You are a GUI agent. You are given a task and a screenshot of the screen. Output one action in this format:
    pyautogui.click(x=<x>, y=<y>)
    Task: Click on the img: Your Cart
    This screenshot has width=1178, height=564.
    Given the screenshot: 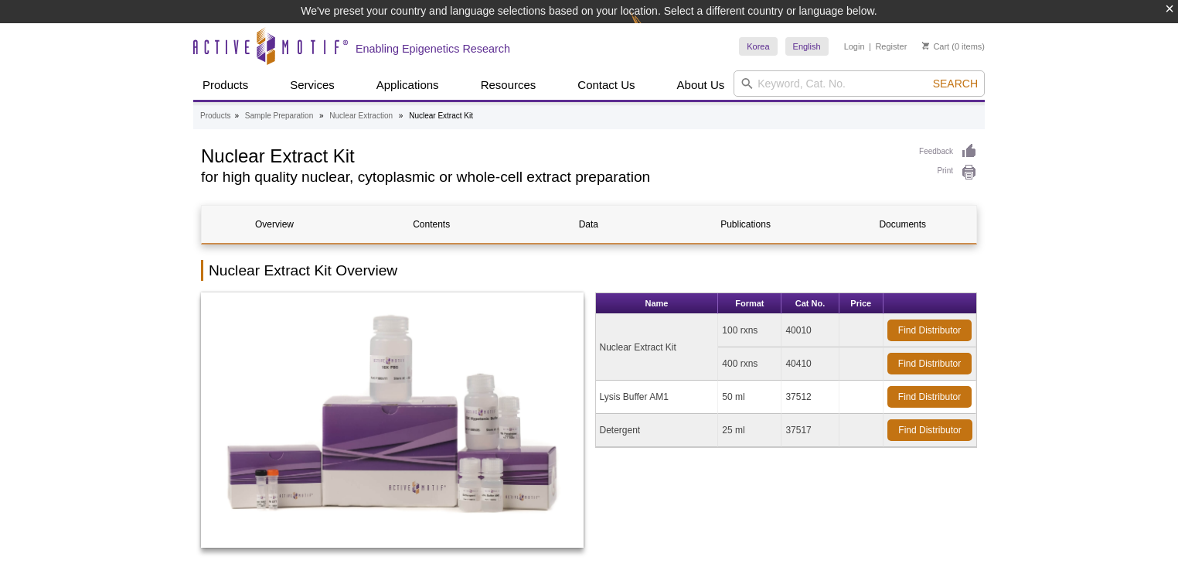 What is the action you would take?
    pyautogui.click(x=925, y=46)
    